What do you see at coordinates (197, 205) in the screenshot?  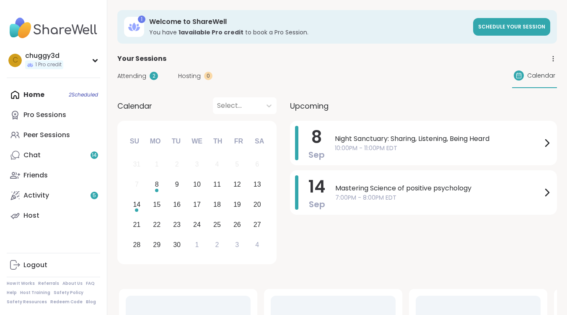 I see `div: Choose Wednesday, September 17th, 2025` at bounding box center [197, 205].